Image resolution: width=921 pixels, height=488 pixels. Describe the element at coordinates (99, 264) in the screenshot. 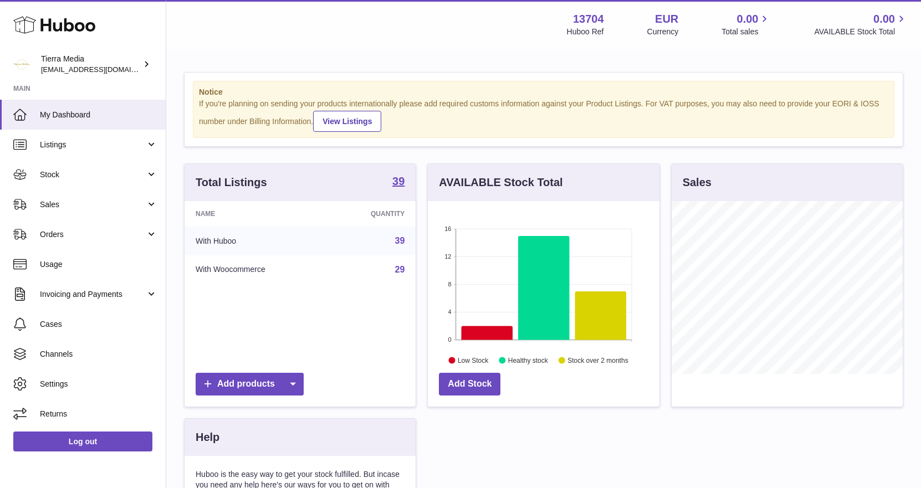

I see `span: Usage` at that location.